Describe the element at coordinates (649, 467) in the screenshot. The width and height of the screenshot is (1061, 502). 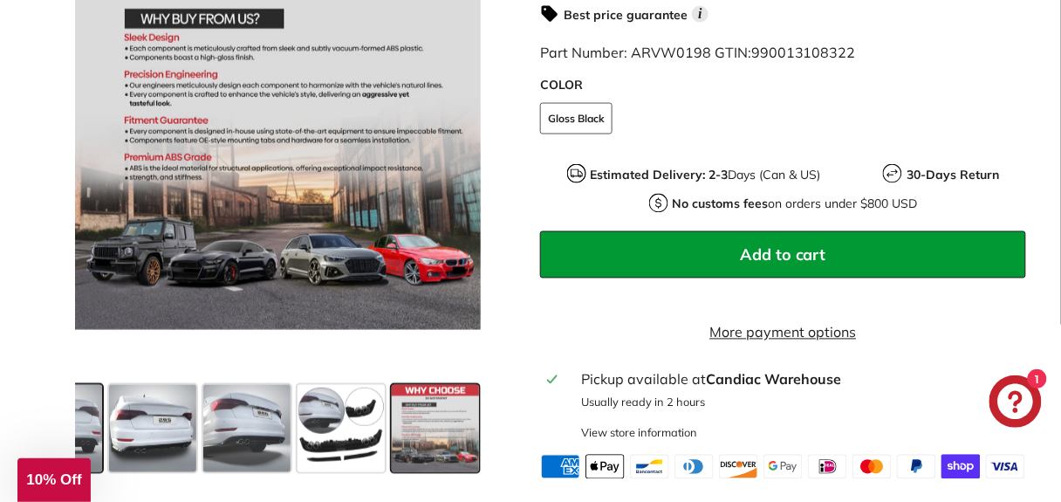
I see `img: bancontact` at that location.